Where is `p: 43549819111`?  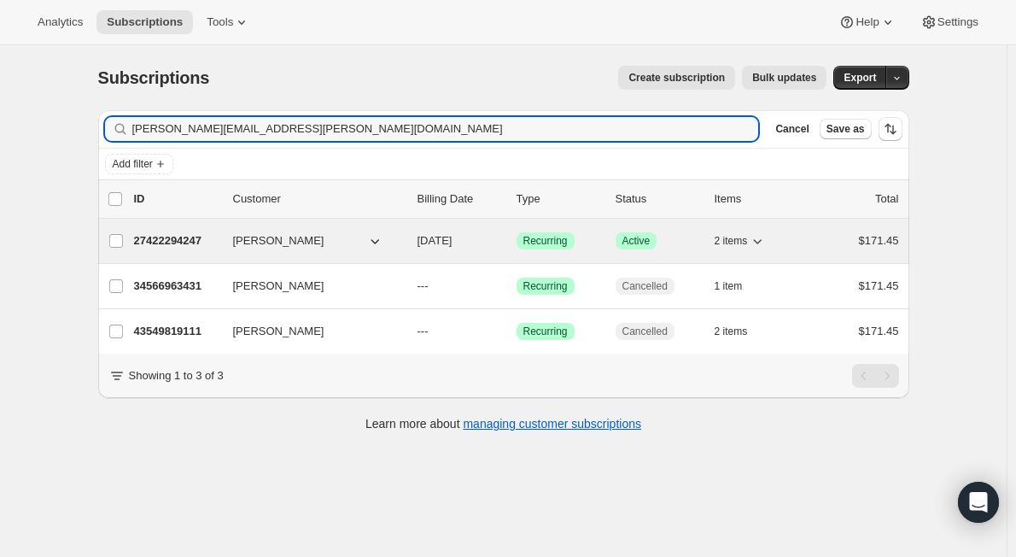 p: 43549819111 is located at coordinates (177, 331).